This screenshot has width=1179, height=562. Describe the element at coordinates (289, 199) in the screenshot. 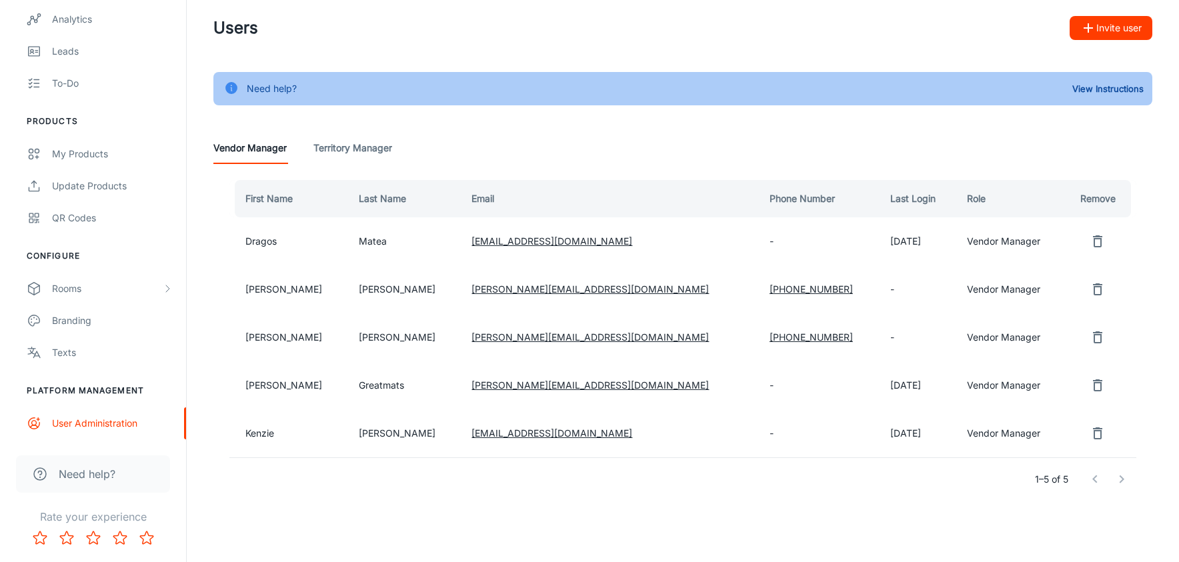

I see `th: First Name` at that location.